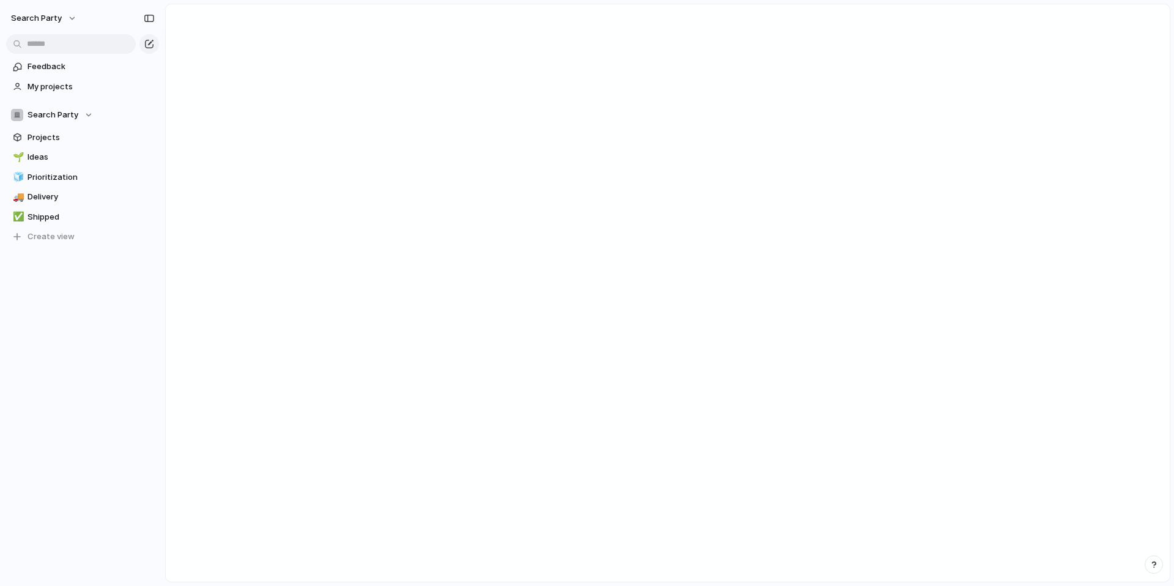 The width and height of the screenshot is (1174, 586). What do you see at coordinates (83, 197) in the screenshot?
I see `div: 🚚Delivery` at bounding box center [83, 197].